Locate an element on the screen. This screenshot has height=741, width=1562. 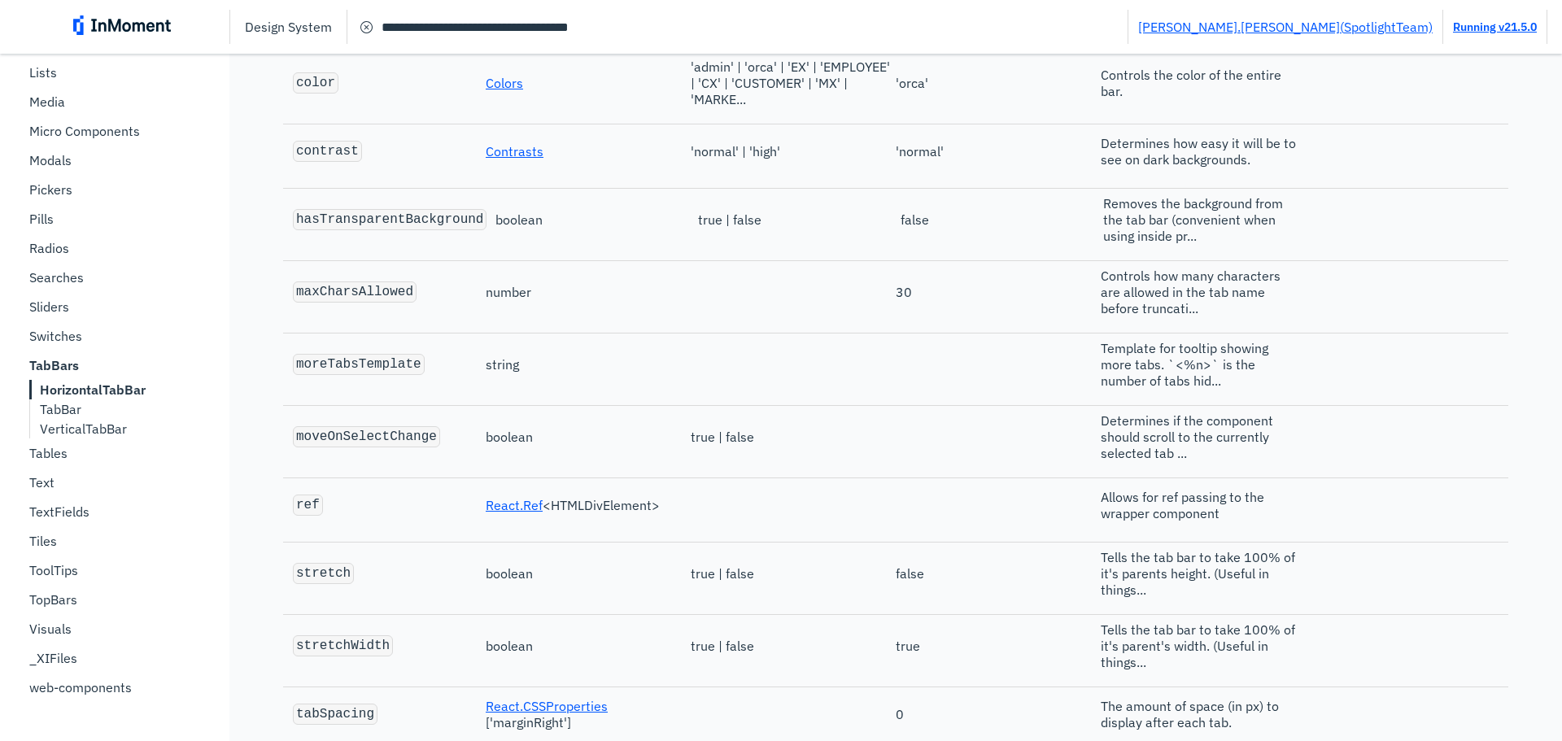
a: React.Ref is located at coordinates (514, 505).